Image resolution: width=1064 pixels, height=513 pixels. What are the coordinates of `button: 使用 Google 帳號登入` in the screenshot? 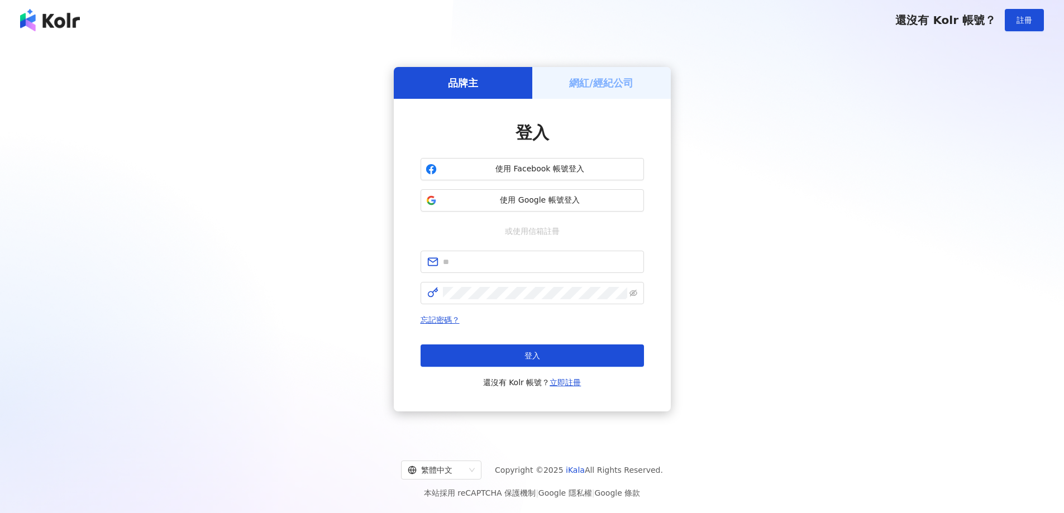 It's located at (532, 200).